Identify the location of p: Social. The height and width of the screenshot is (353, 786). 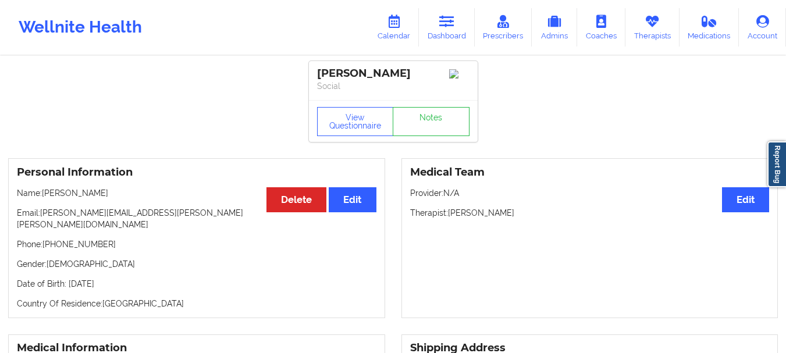
(393, 86).